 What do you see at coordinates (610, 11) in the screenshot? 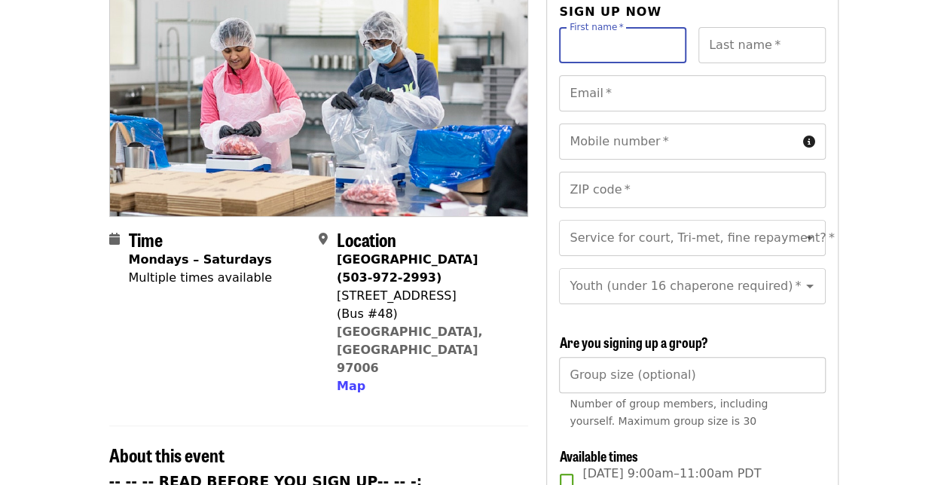
I see `span: Sign up now` at bounding box center [610, 11].